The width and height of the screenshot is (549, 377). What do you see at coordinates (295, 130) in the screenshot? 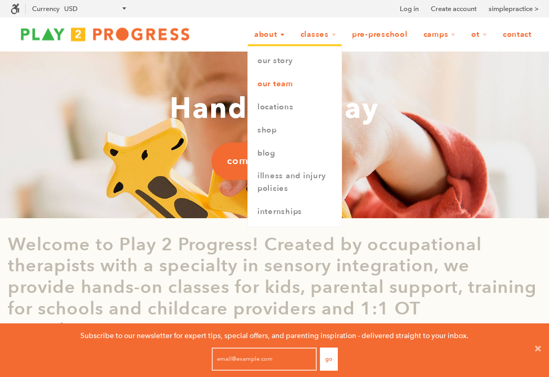
I see `a: Shop` at bounding box center [295, 130].